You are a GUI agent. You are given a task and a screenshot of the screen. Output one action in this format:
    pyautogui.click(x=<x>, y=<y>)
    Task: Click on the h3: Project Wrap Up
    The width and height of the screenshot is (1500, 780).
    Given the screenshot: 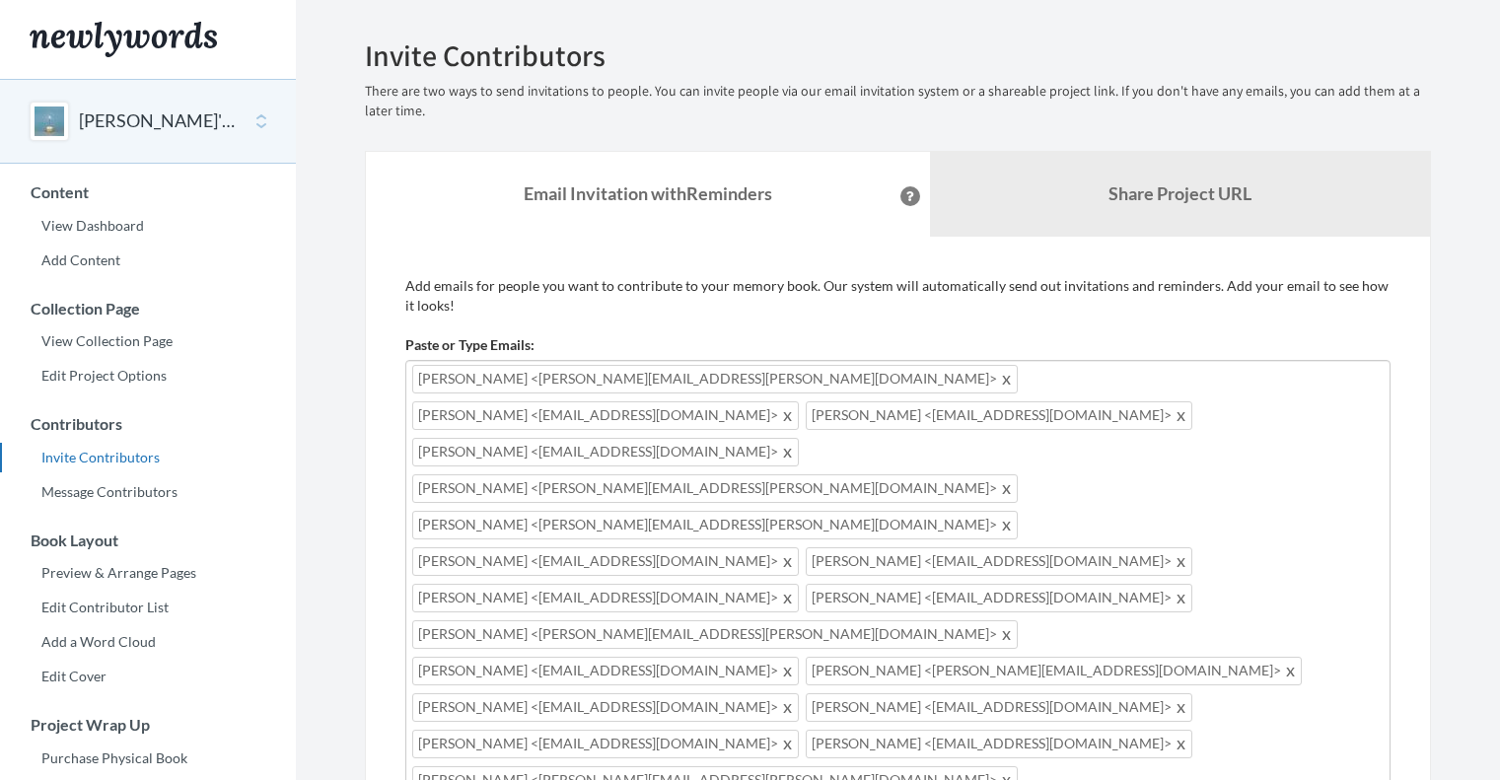 What is the action you would take?
    pyautogui.click(x=148, y=725)
    